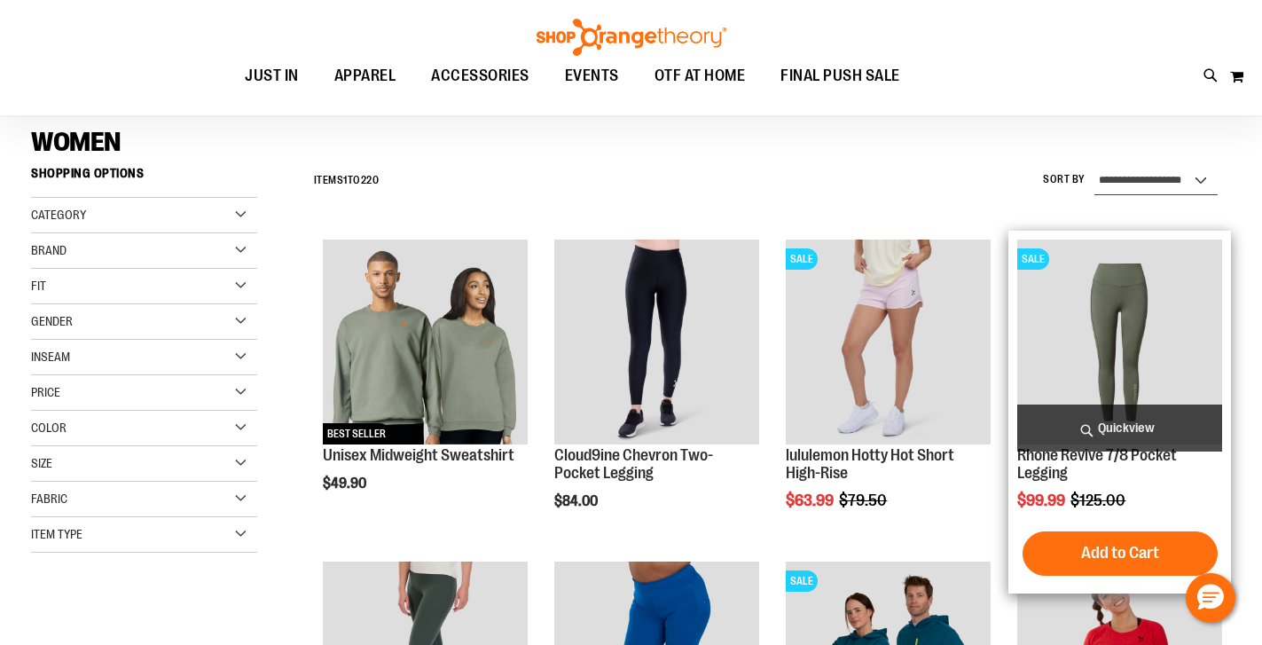 Image resolution: width=1262 pixels, height=645 pixels. What do you see at coordinates (591, 75) in the screenshot?
I see `span: EVENTS` at bounding box center [591, 75].